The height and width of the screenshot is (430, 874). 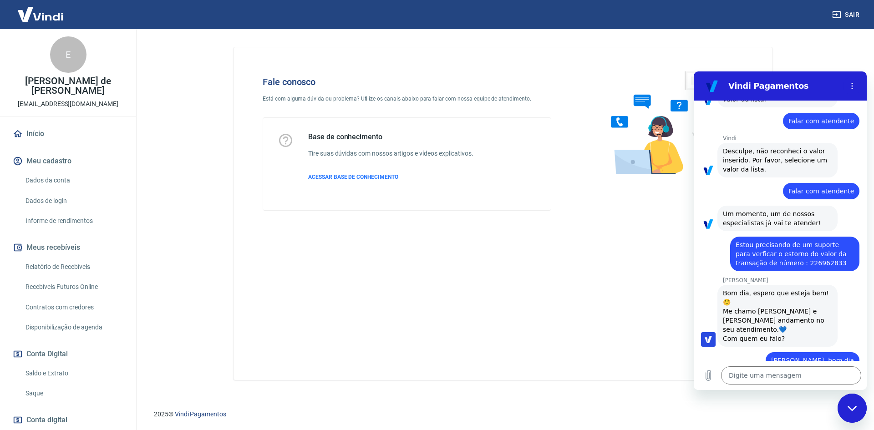 I want to click on p: 2025 ©, so click(x=503, y=414).